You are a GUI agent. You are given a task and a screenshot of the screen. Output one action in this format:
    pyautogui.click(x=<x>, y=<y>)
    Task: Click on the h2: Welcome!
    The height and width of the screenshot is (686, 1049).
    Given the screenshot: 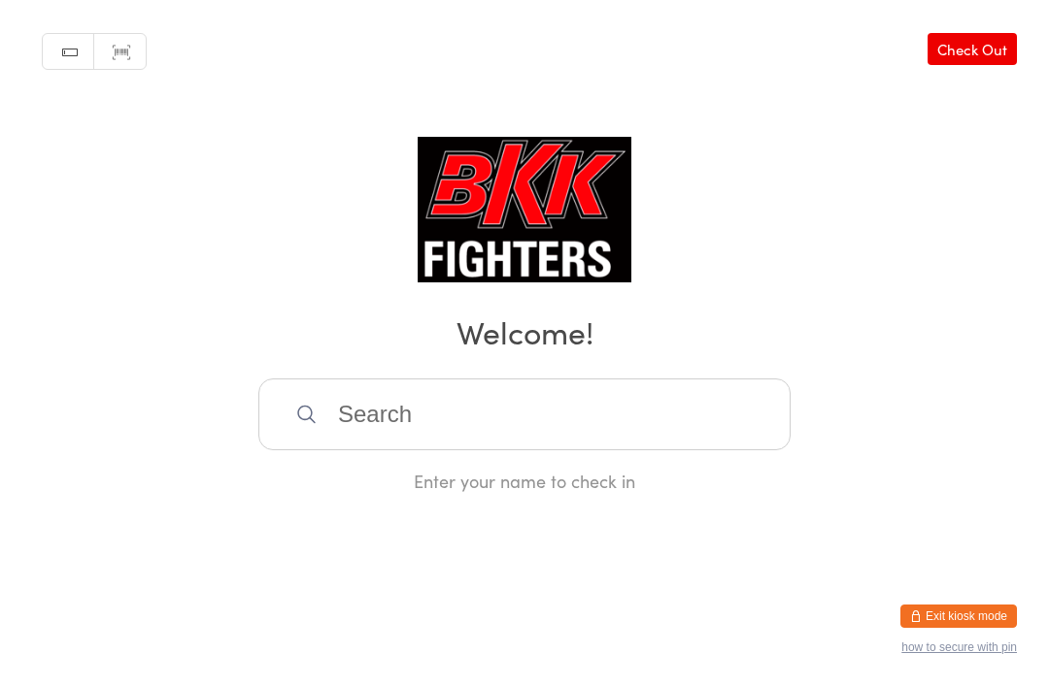 What is the action you would take?
    pyautogui.click(x=524, y=331)
    